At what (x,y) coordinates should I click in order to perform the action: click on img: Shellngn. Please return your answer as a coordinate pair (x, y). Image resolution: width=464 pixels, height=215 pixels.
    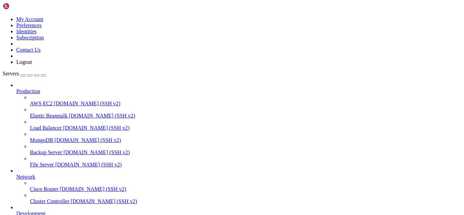
    Looking at the image, I should click on (22, 6).